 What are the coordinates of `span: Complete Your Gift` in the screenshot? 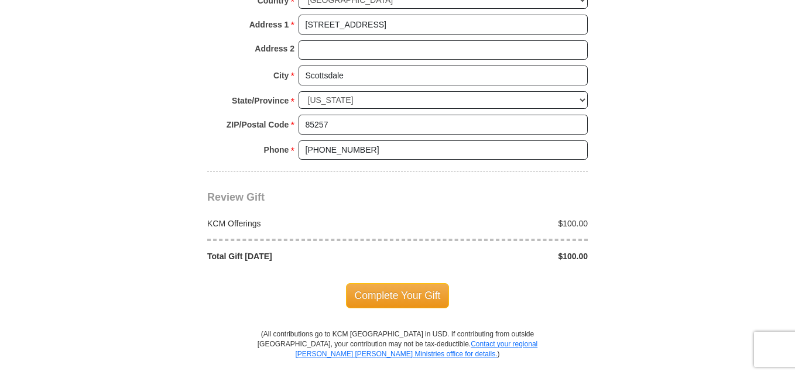 It's located at (398, 296).